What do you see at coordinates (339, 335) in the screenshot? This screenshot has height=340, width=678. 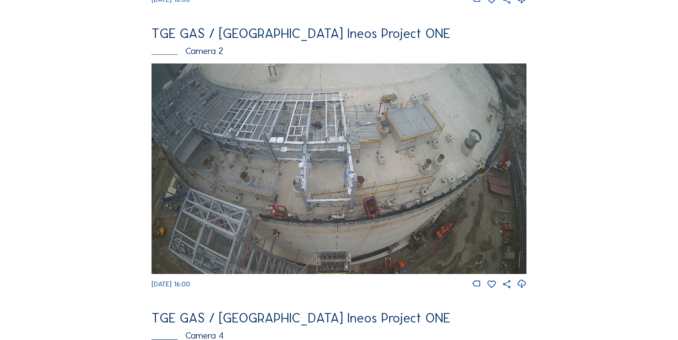 I see `div: Camera 4` at bounding box center [339, 335].